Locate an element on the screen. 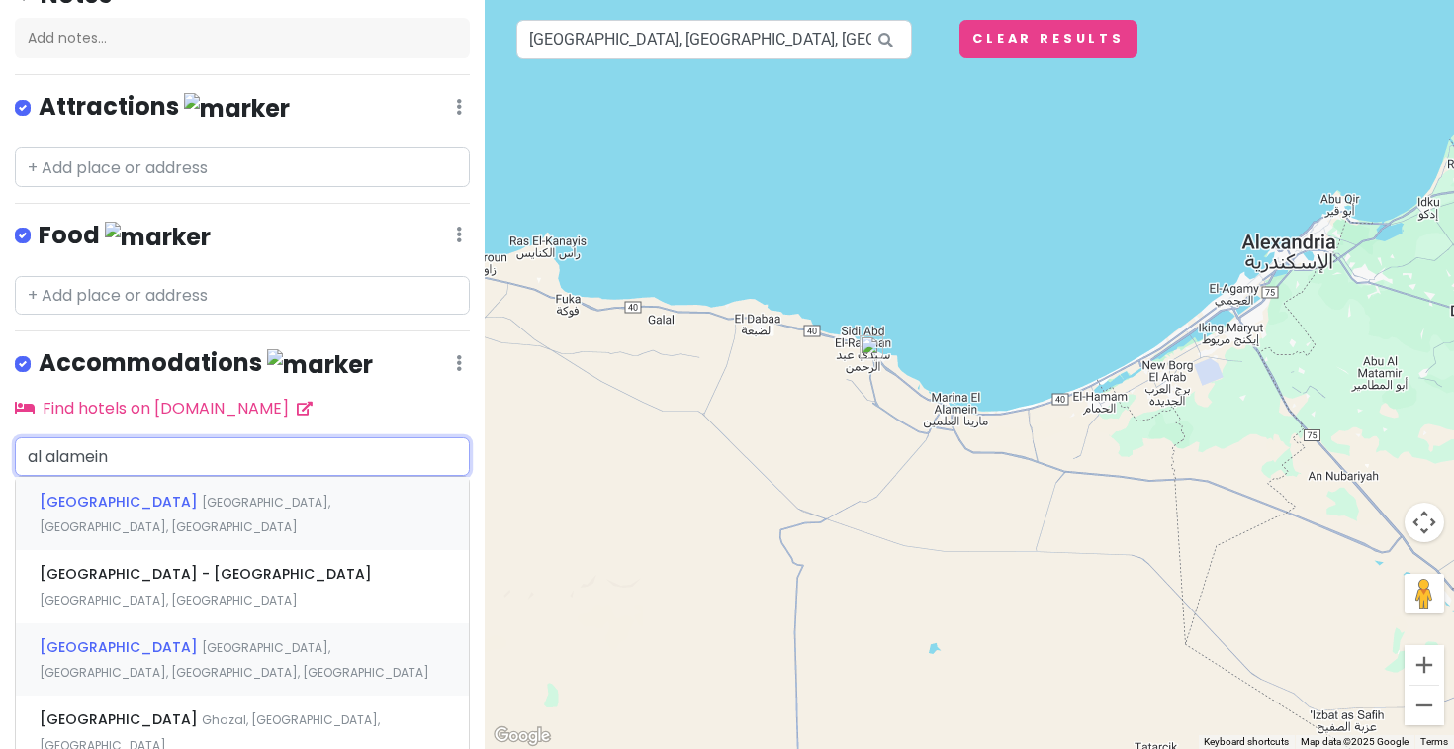  input: Search a place is located at coordinates (714, 40).